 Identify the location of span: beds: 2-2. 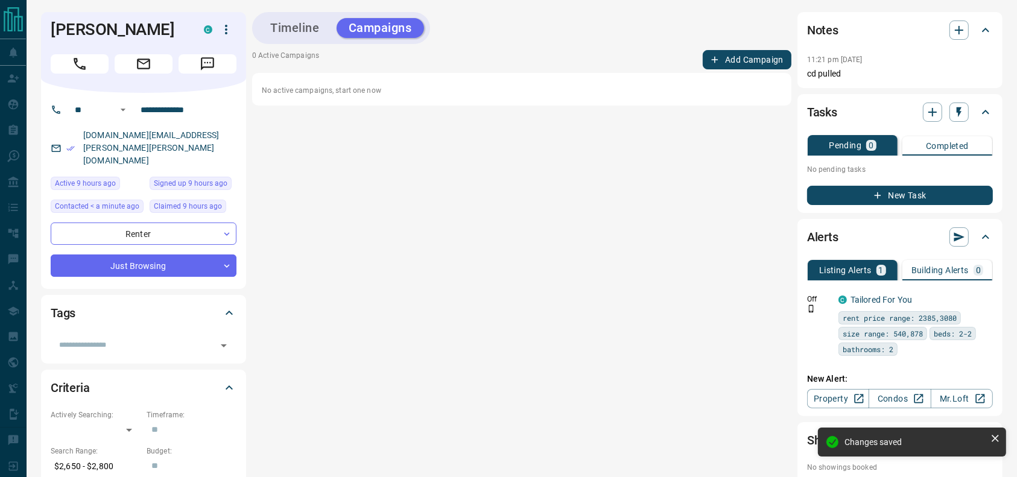
(953, 334).